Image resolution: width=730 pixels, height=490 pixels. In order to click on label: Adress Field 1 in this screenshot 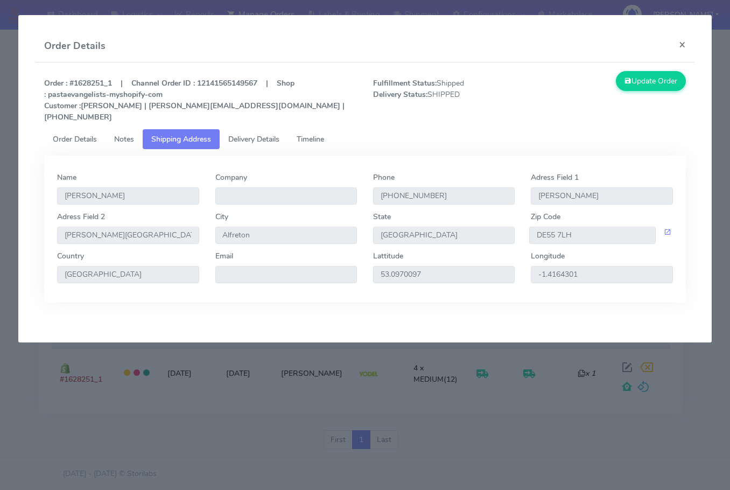, I will do `click(554, 177)`.